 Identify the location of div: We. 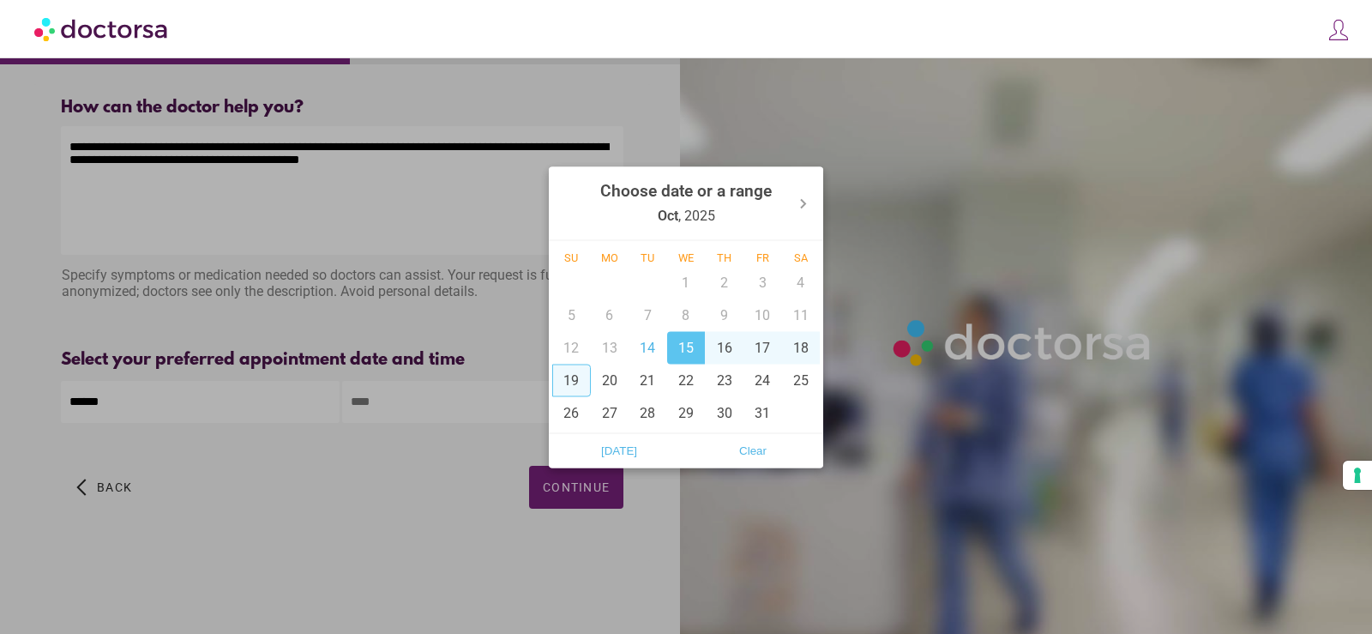
(686, 256).